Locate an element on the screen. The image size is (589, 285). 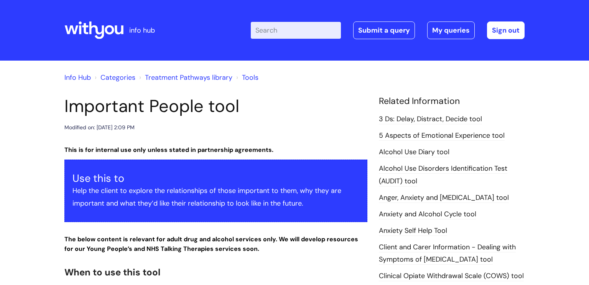
li: Tools is located at coordinates (246, 77).